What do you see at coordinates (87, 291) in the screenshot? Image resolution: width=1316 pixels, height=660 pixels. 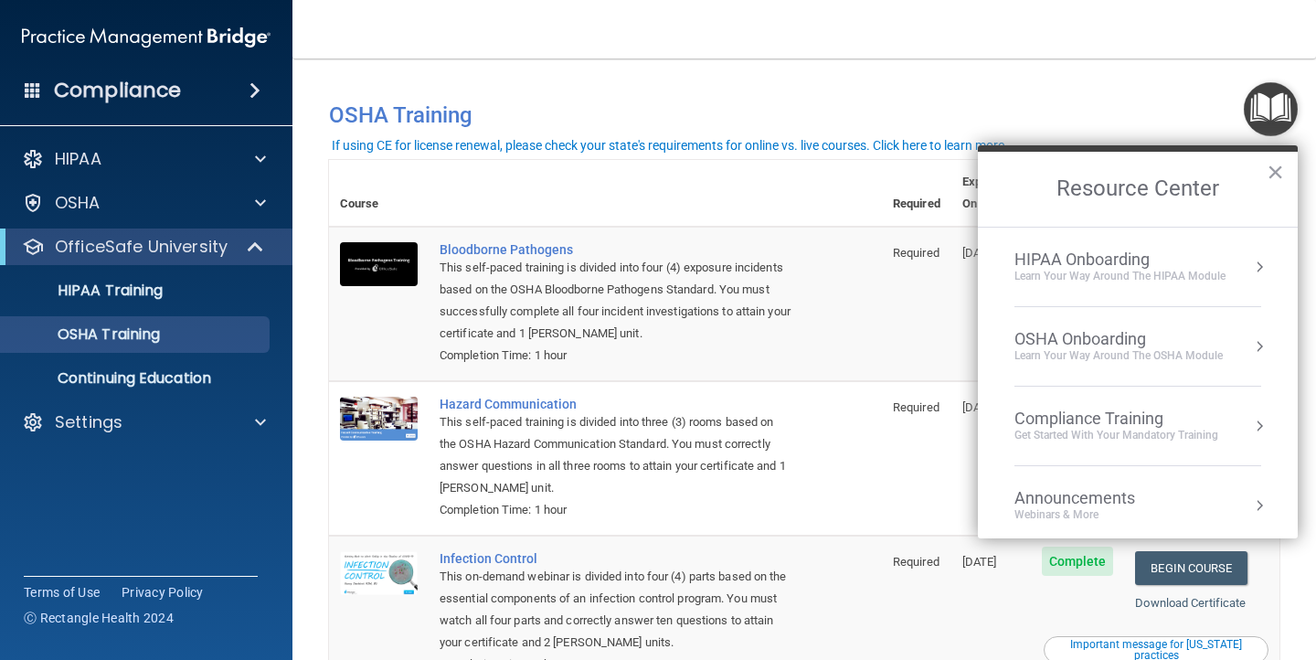 I see `p: HIPAA Training` at bounding box center [87, 291].